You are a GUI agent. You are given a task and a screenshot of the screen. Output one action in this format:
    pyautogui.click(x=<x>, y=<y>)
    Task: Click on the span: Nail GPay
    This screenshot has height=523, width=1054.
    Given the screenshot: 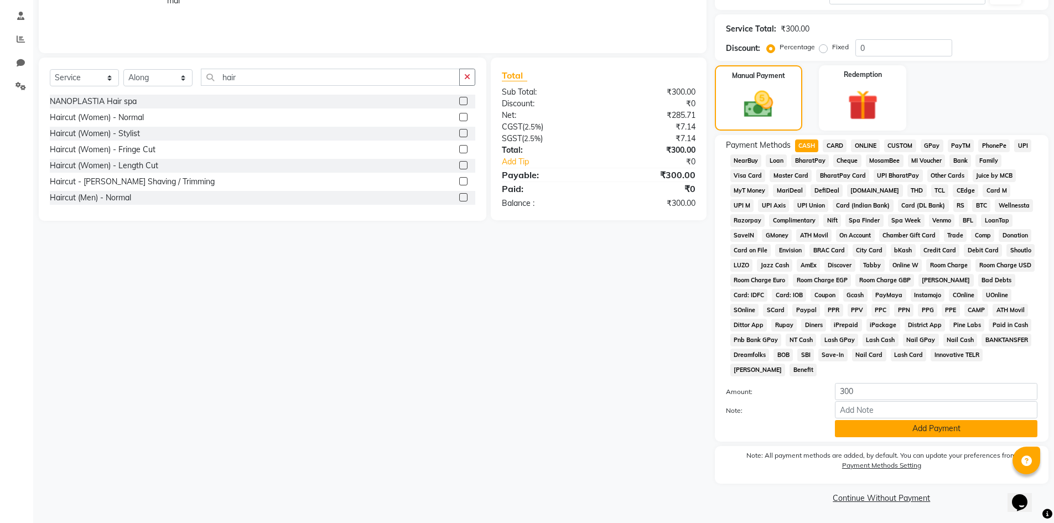 What is the action you would take?
    pyautogui.click(x=921, y=340)
    